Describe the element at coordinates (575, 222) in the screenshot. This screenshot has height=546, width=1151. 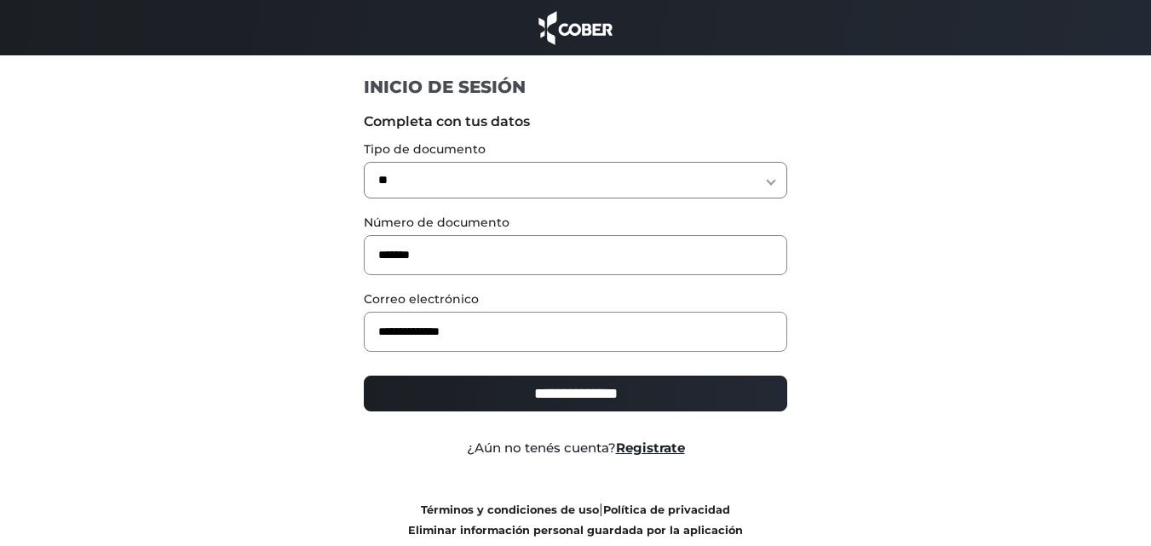
I see `label: Número de documento` at that location.